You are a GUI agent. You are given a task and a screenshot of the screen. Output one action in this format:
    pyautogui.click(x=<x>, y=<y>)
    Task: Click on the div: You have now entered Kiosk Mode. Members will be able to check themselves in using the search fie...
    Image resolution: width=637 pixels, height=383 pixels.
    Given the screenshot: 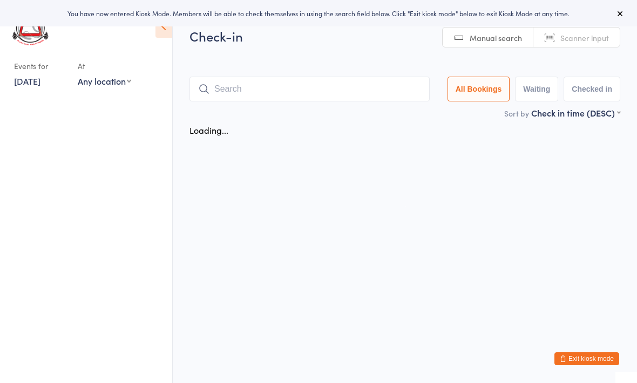 What is the action you would take?
    pyautogui.click(x=318, y=13)
    